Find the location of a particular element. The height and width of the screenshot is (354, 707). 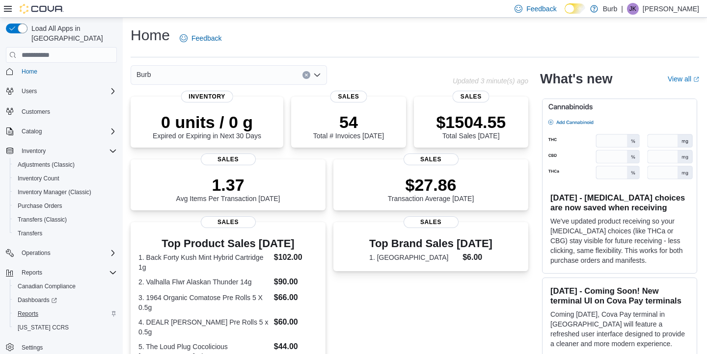

span: Canadian Compliance is located at coordinates (65, 287).